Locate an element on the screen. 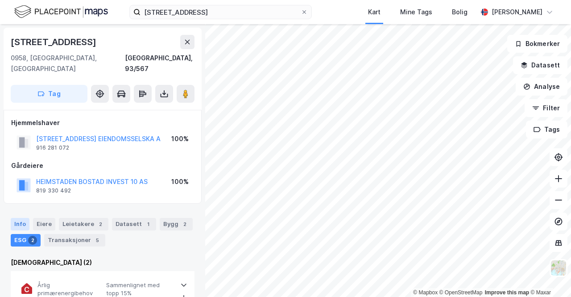  div: Hjemmelshaver is located at coordinates (103, 123).